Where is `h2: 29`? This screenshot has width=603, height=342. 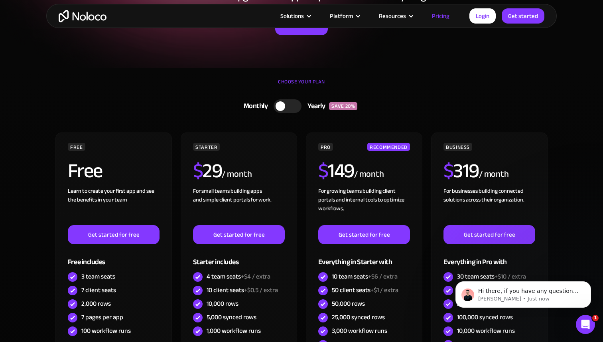 h2: 29 is located at coordinates (207, 171).